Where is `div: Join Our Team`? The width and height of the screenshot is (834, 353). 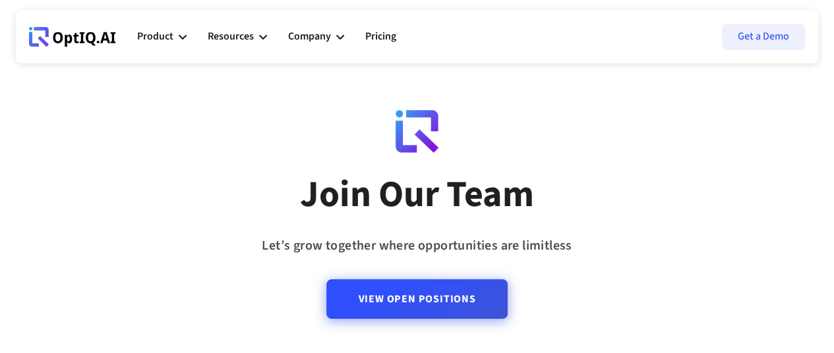
div: Join Our Team is located at coordinates (417, 195).